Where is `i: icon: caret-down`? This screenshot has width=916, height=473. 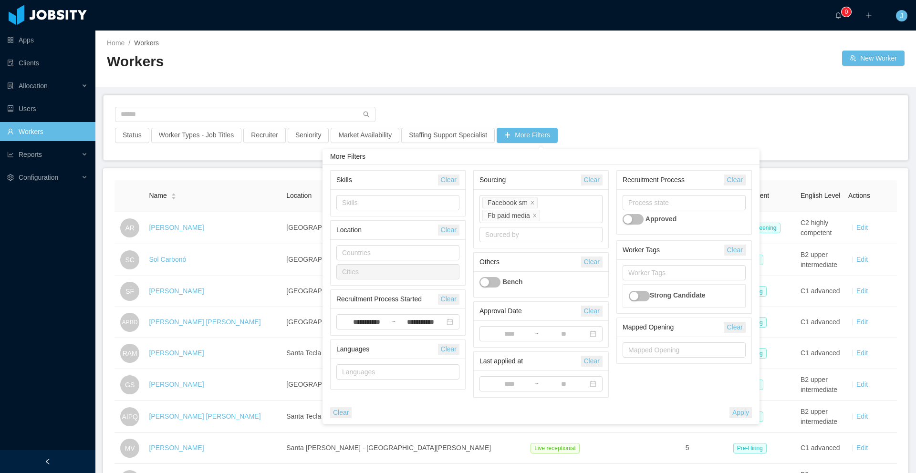
i: icon: caret-down is located at coordinates (173, 197).